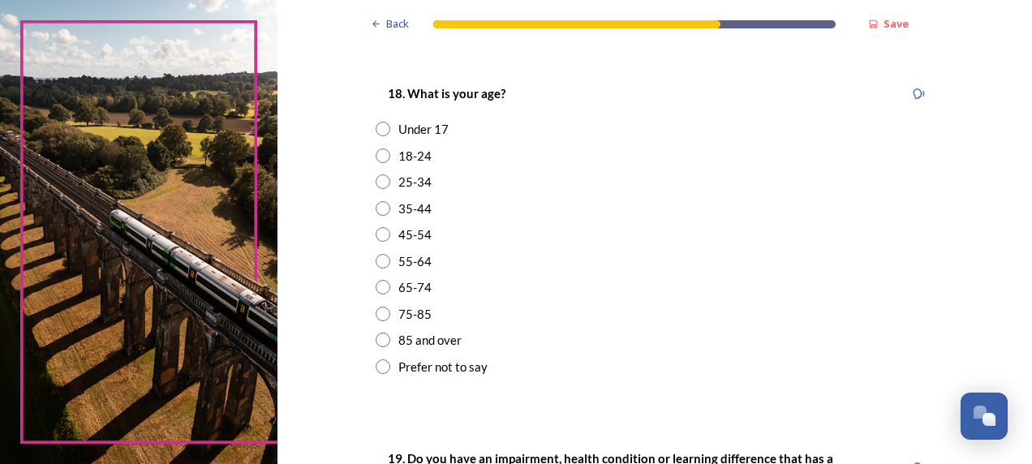  What do you see at coordinates (430, 340) in the screenshot?
I see `div: 85 and over` at bounding box center [430, 340].